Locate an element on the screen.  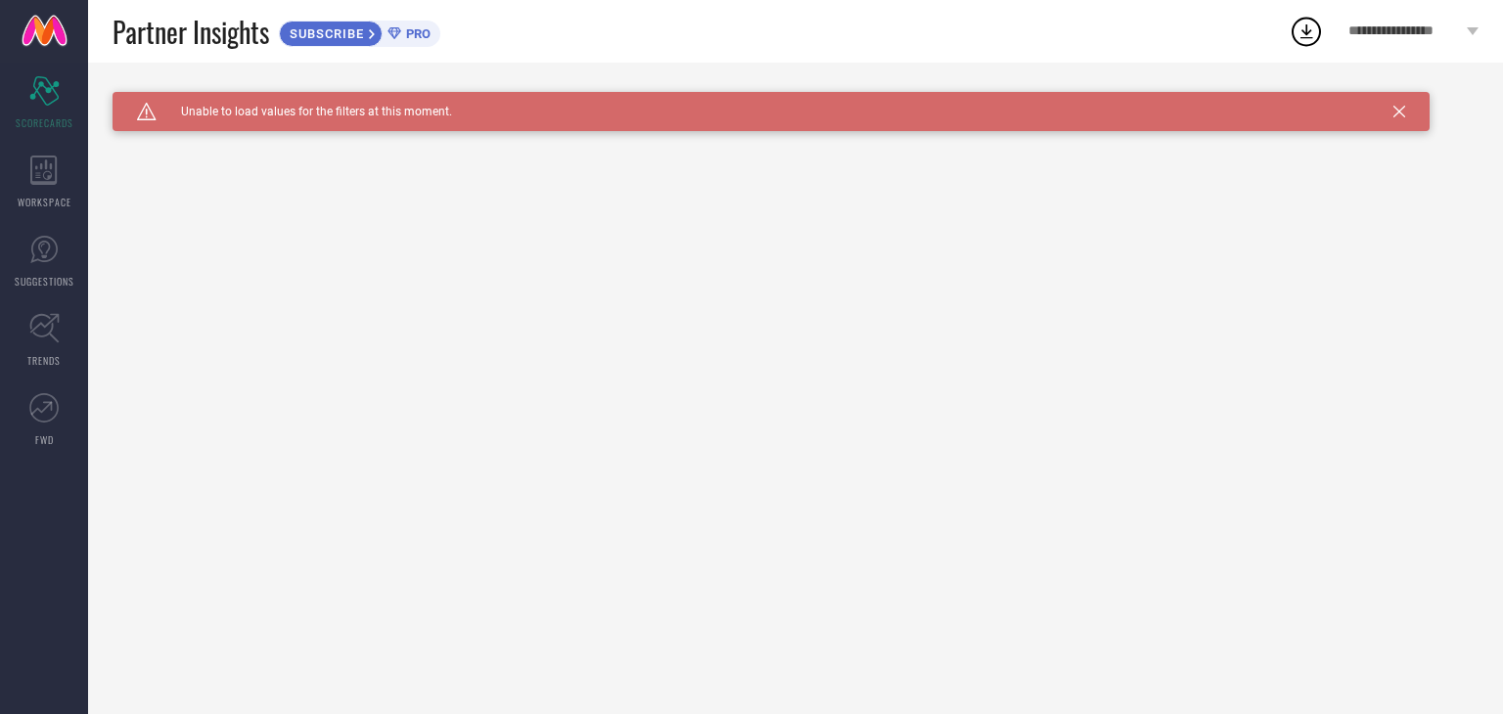
span: Unable to load values for the filters at this moment. is located at coordinates (304, 112).